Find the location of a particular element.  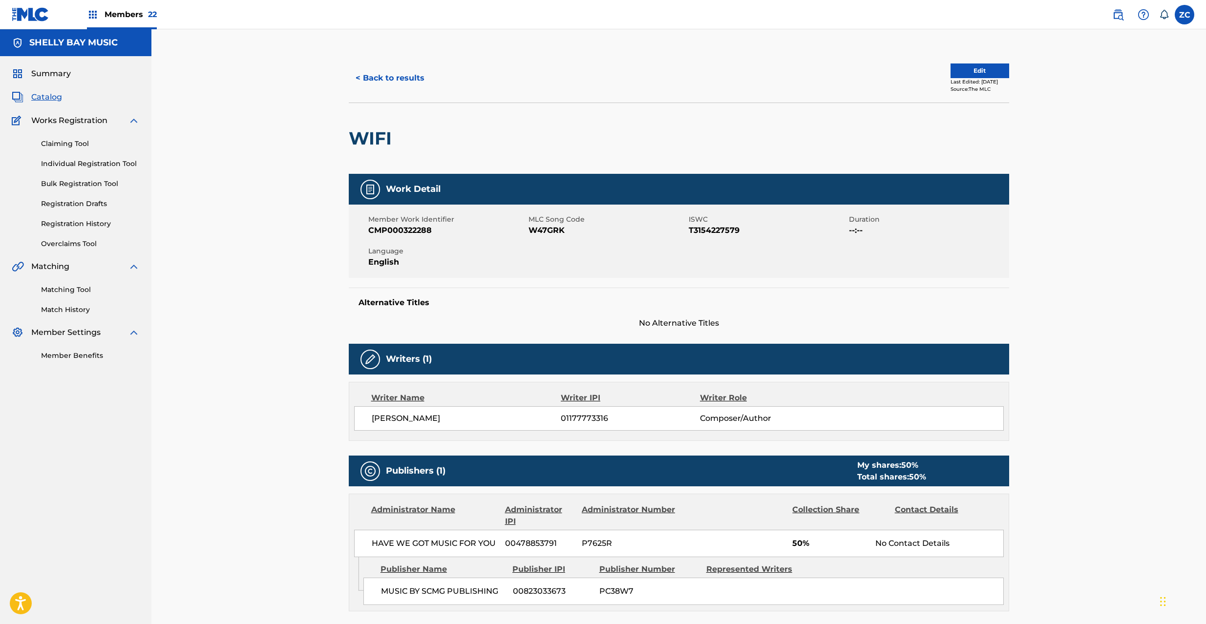

span: HAVE WE GOT MUSIC FOR YOU is located at coordinates (435, 544).